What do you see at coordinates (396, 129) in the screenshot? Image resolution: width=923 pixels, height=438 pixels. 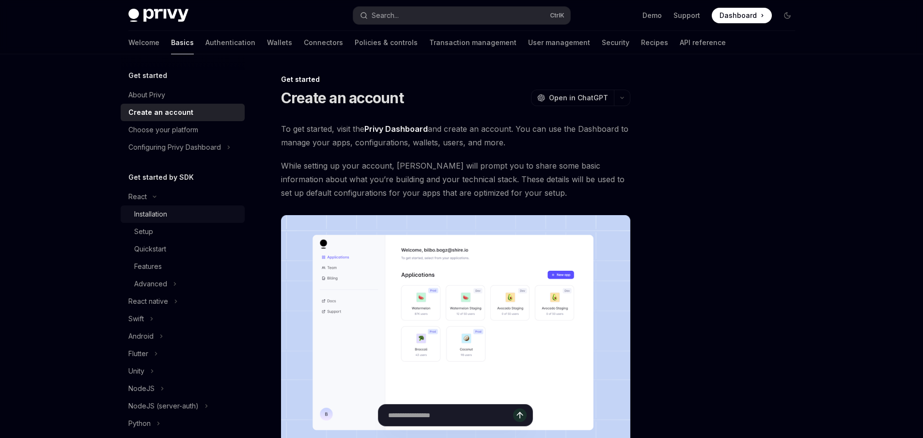 I see `a: Privy Dashboard` at bounding box center [396, 129].